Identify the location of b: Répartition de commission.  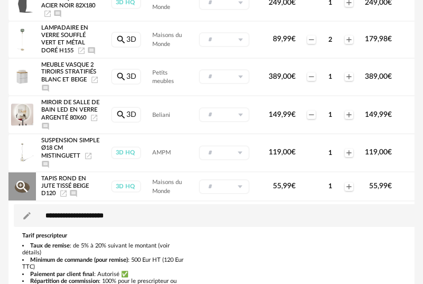
(65, 281).